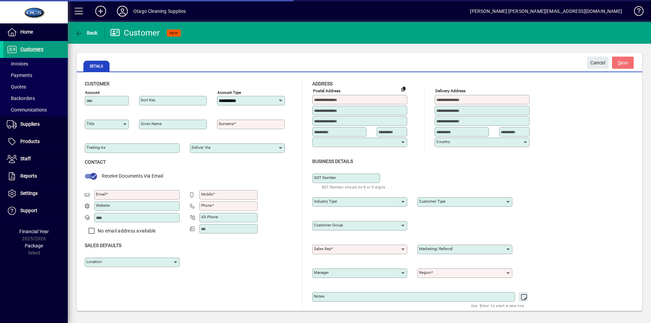 The image size is (651, 323). I want to click on span: ave, so click(623, 63).